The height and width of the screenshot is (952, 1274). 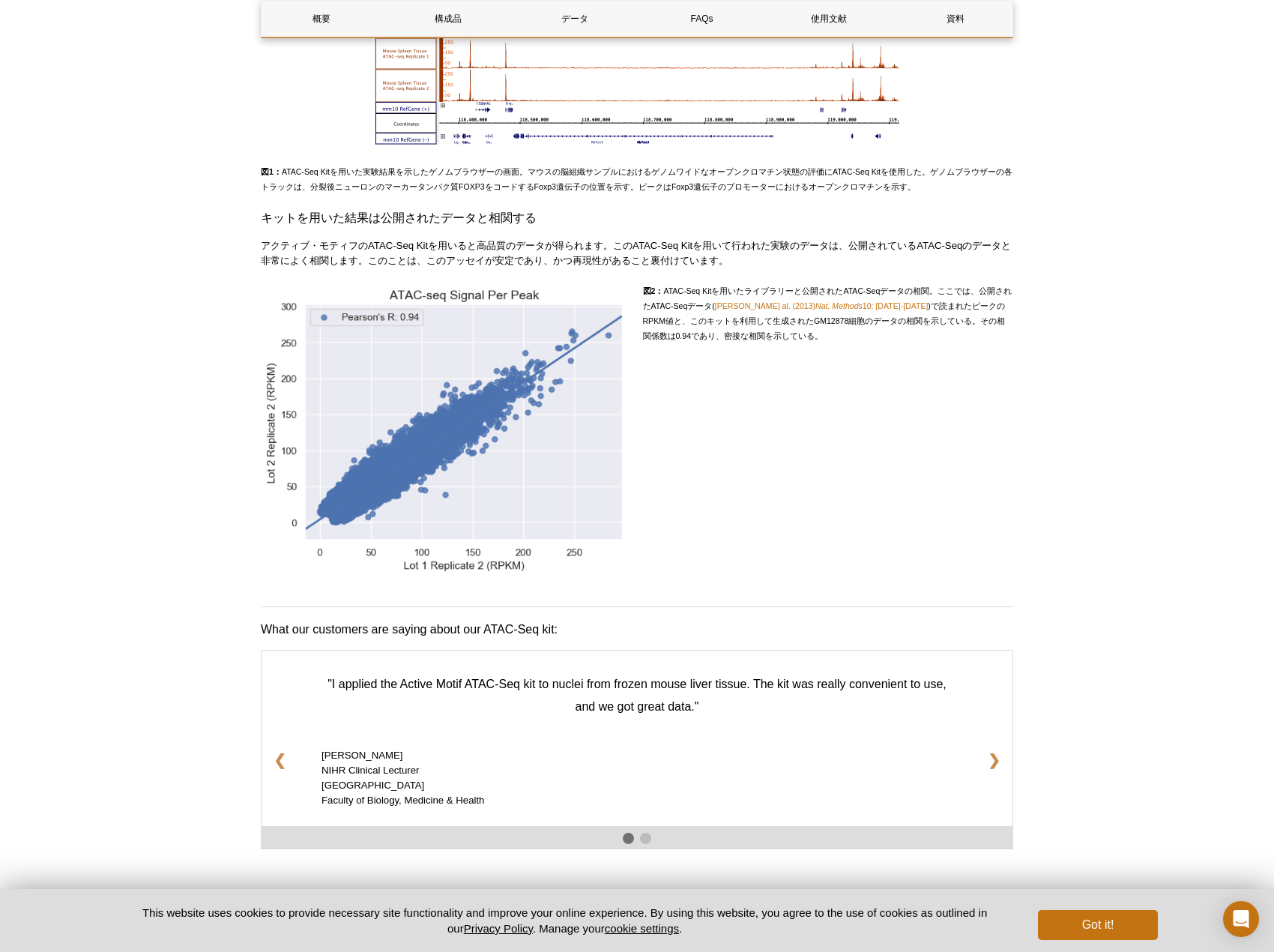 What do you see at coordinates (271, 172) in the screenshot?
I see `strong: 図1：` at bounding box center [271, 172].